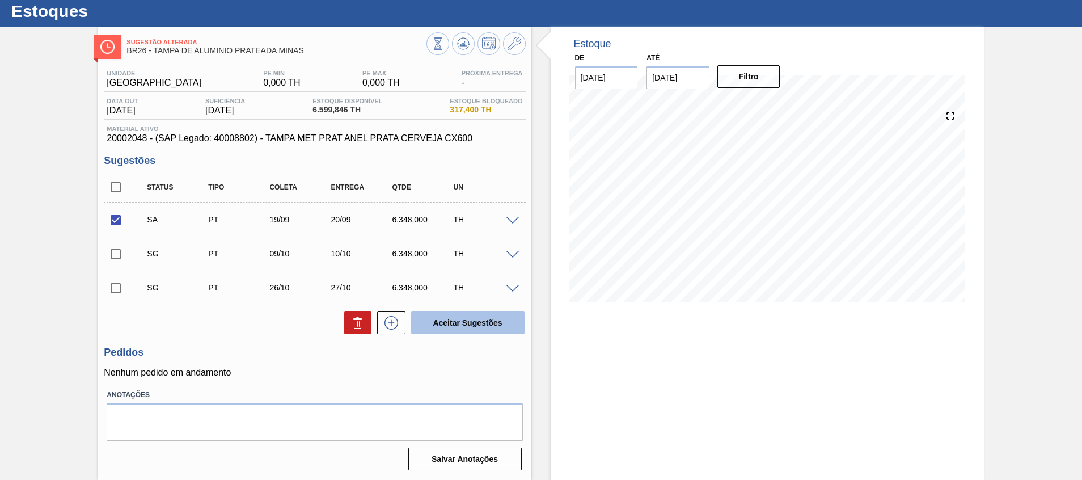 Image resolution: width=1082 pixels, height=480 pixels. What do you see at coordinates (300, 253) in the screenshot?
I see `div: 09/10/2025` at bounding box center [300, 253].